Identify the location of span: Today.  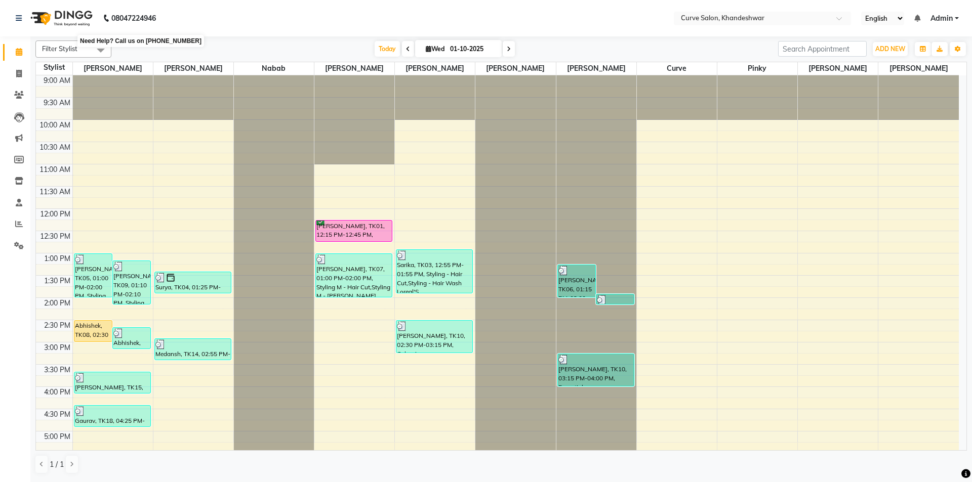
(387, 49).